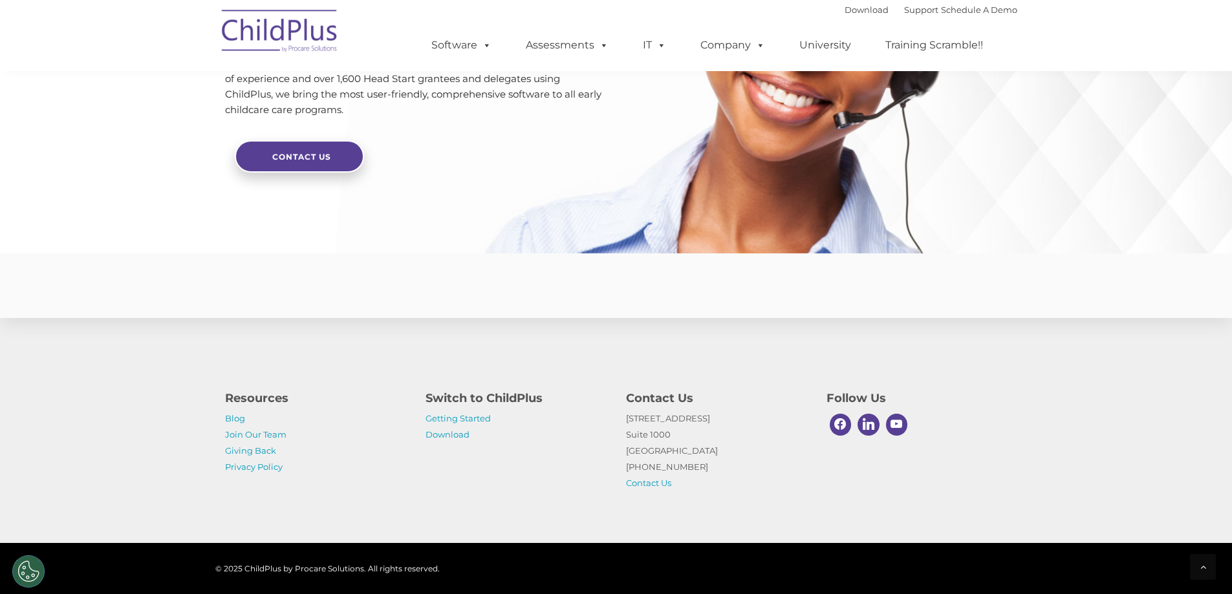 The height and width of the screenshot is (594, 1232). What do you see at coordinates (516, 398) in the screenshot?
I see `h4: Switch to ChildPlus` at bounding box center [516, 398].